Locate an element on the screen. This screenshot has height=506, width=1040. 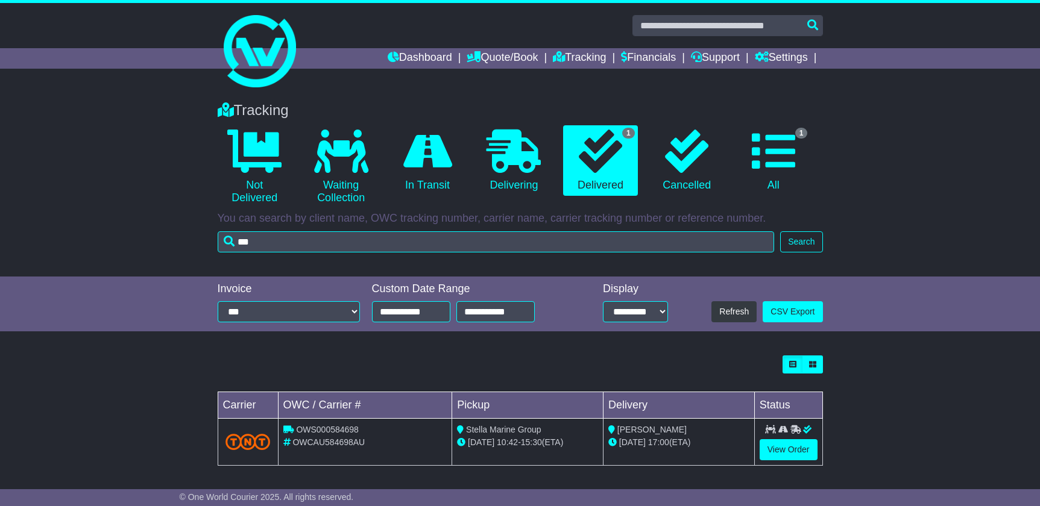
a: Tracking is located at coordinates (579, 58).